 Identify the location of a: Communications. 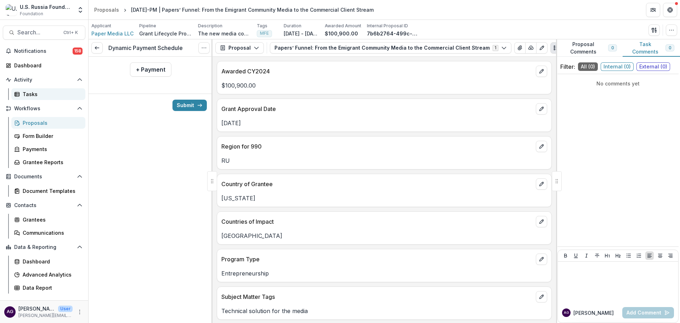
(48, 232).